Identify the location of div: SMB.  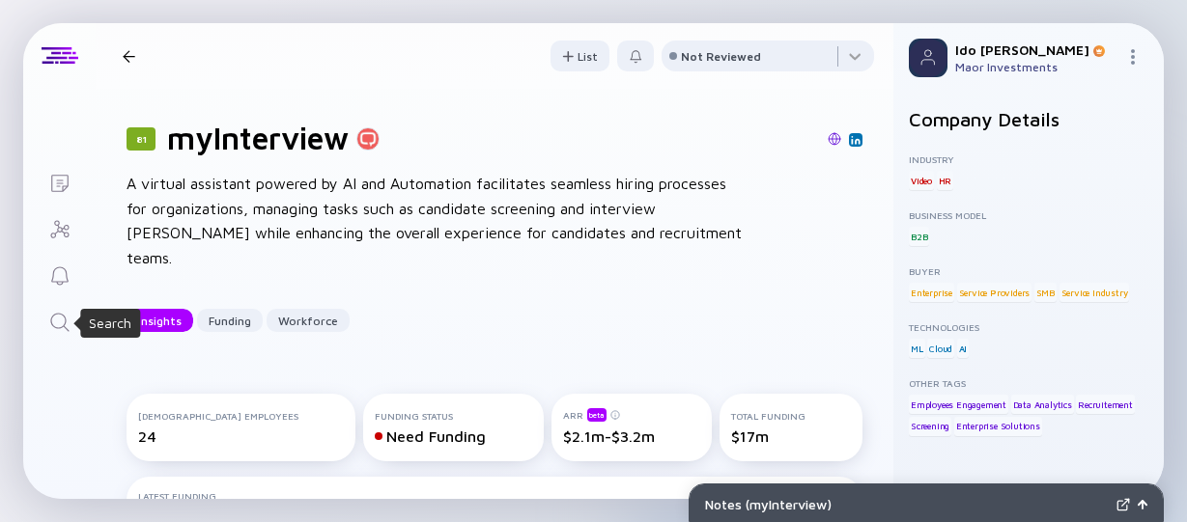
(1045, 293).